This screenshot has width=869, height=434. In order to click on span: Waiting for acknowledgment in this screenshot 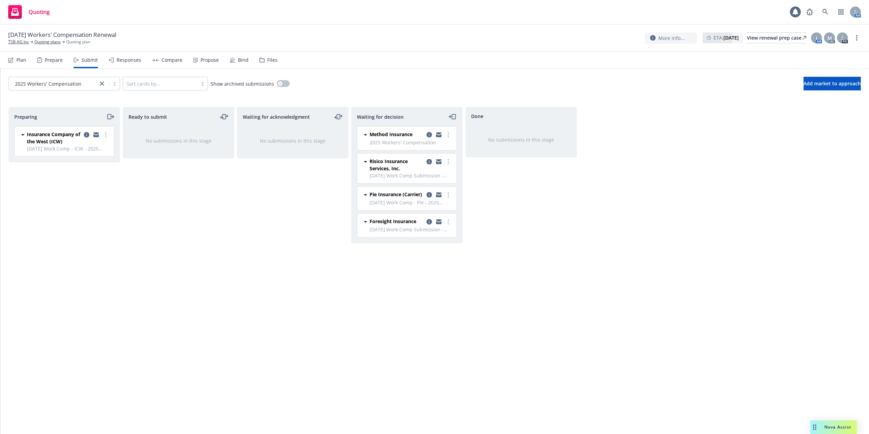, I will do `click(276, 117)`.